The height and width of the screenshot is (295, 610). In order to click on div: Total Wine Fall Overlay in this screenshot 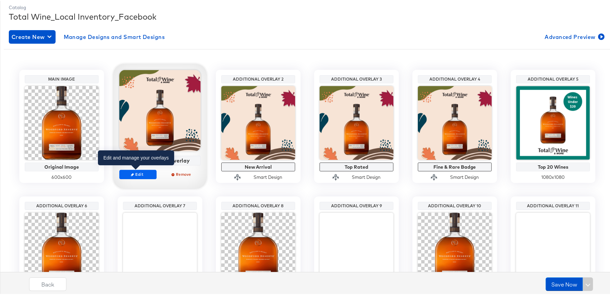, I will do `click(160, 160)`.